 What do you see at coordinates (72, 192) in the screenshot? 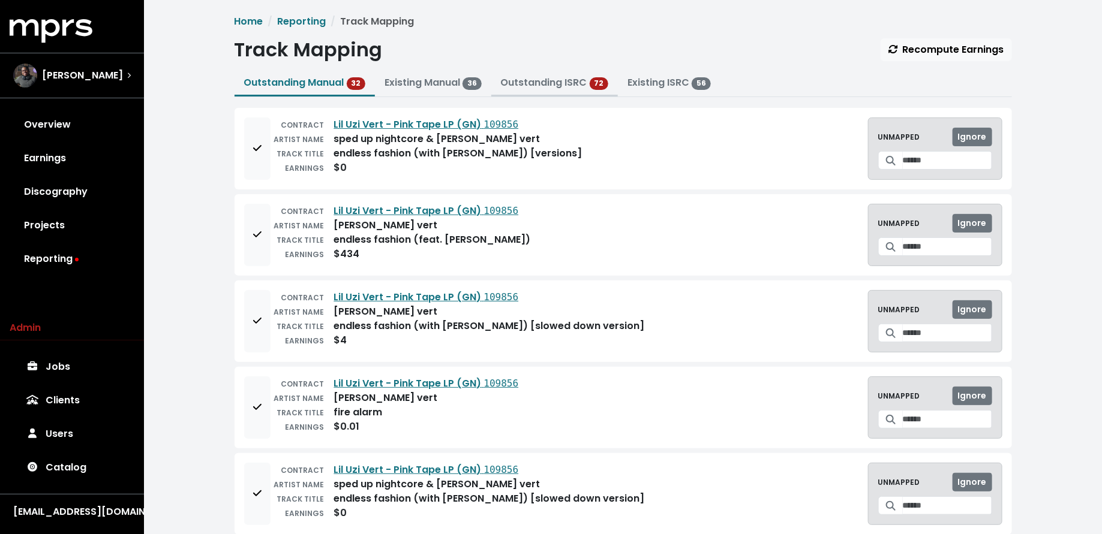
I see `a: Discography` at bounding box center [72, 192].